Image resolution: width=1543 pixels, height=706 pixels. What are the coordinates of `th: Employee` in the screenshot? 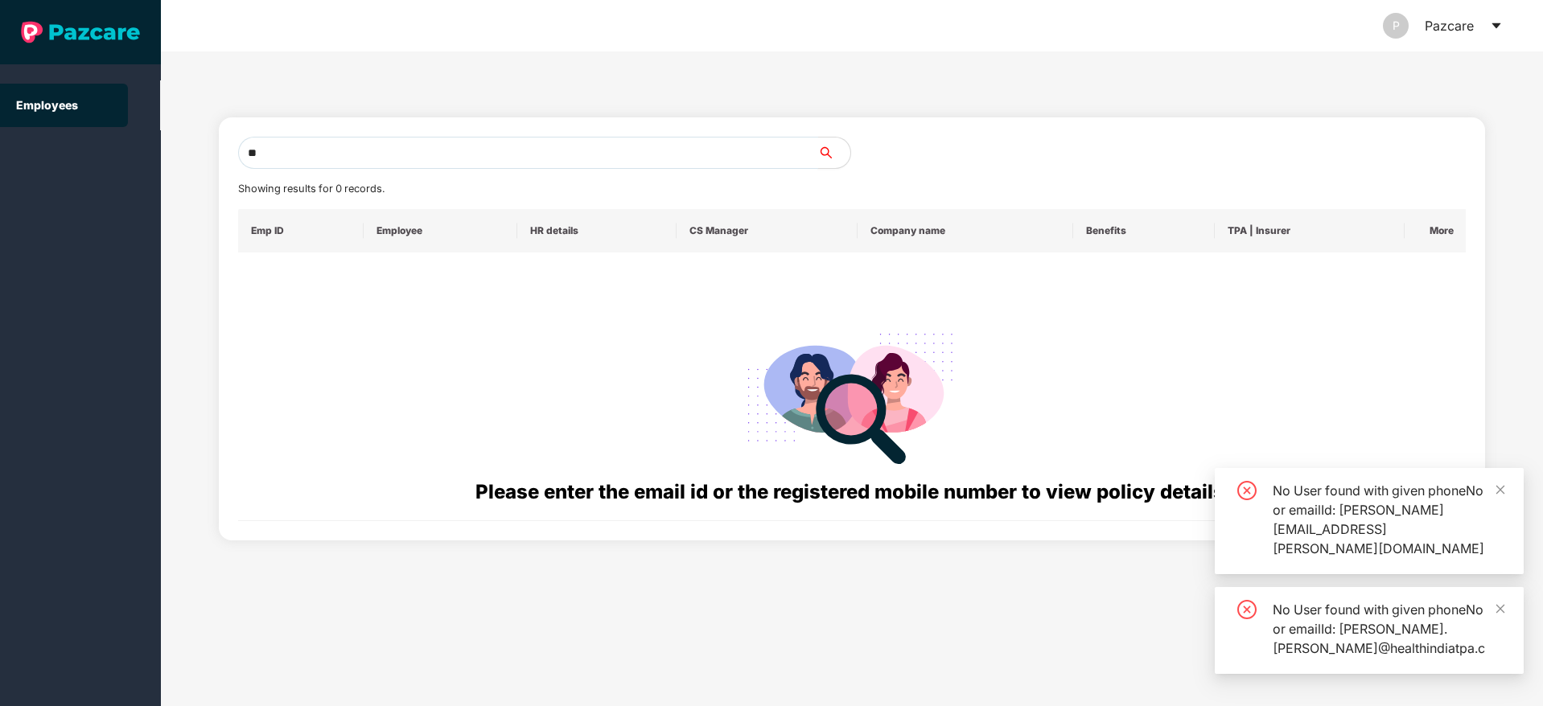 It's located at (440, 231).